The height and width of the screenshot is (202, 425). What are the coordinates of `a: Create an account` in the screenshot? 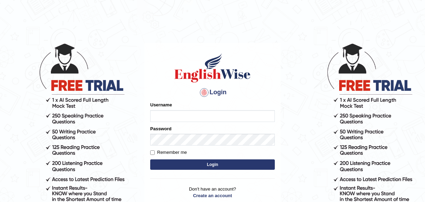 It's located at (213, 195).